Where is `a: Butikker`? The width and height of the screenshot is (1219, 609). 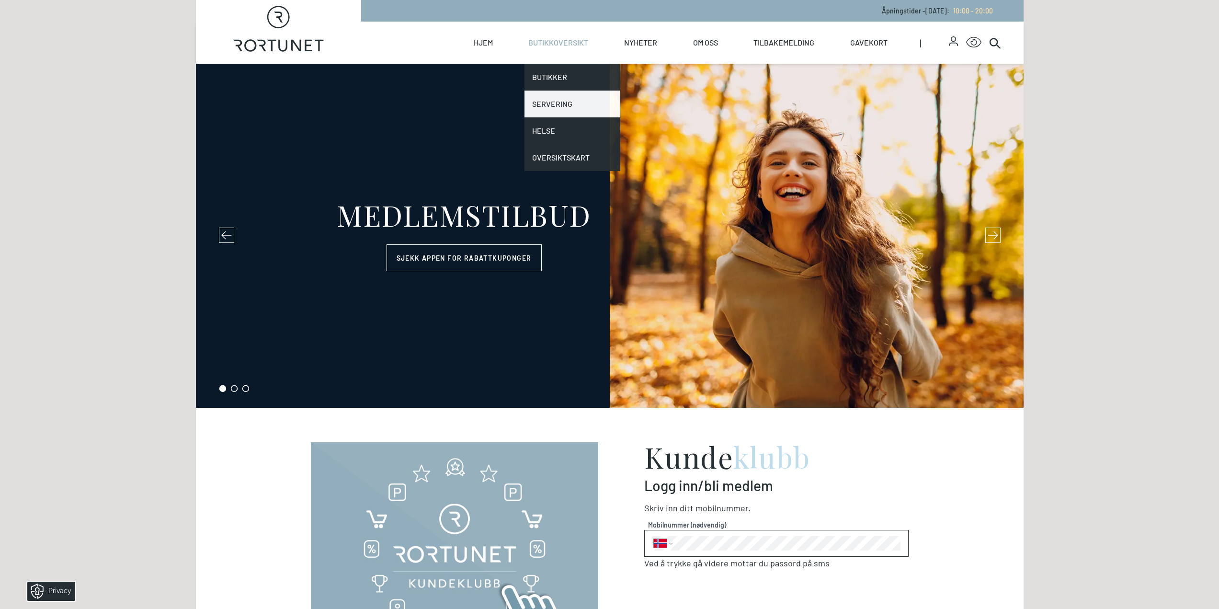 a: Butikker is located at coordinates (572, 77).